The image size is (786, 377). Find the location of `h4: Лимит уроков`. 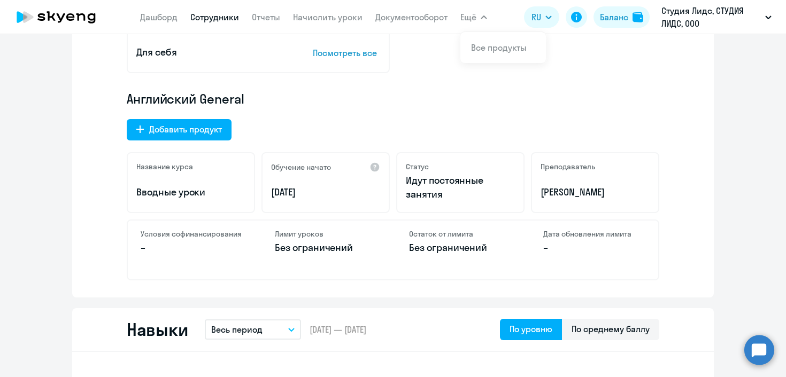

h4: Лимит уроков is located at coordinates (325, 234).